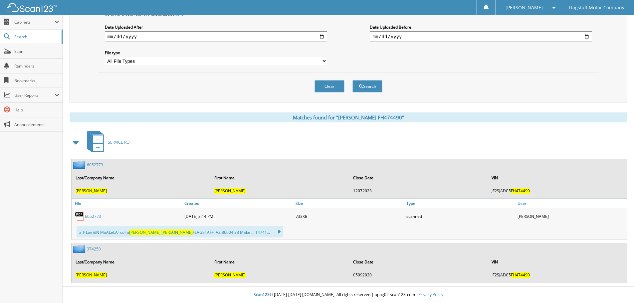  Describe the element at coordinates (34, 22) in the screenshot. I see `span: Cabinets` at that location.